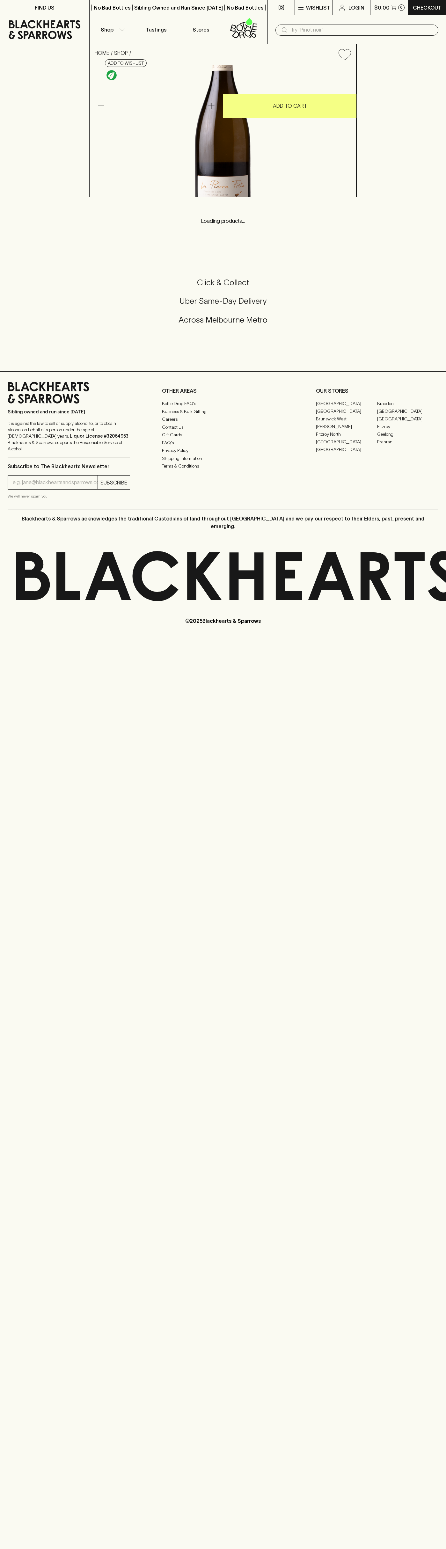  I want to click on a: Fitzroy North, so click(347, 434).